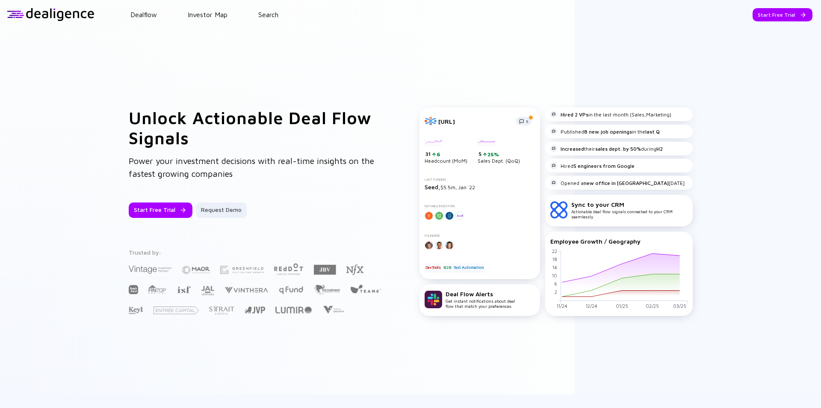 The height and width of the screenshot is (408, 821). What do you see at coordinates (433, 267) in the screenshot?
I see `div: DevTools` at bounding box center [433, 267].